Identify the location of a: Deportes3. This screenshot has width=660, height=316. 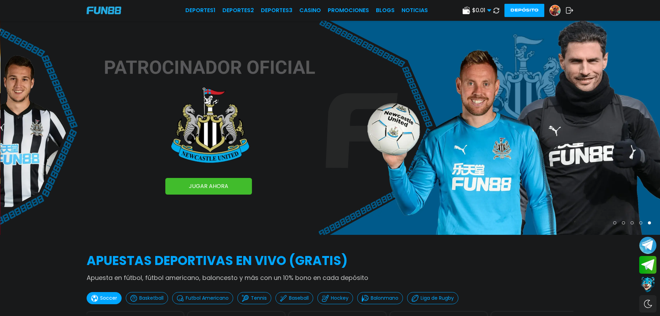
(276, 10).